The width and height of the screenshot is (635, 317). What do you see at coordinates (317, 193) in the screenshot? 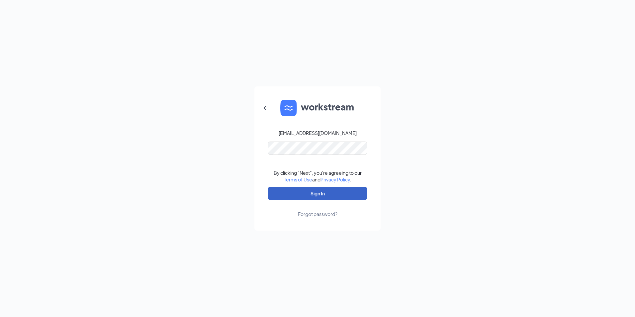
I see `button: Sign In` at bounding box center [317, 193].